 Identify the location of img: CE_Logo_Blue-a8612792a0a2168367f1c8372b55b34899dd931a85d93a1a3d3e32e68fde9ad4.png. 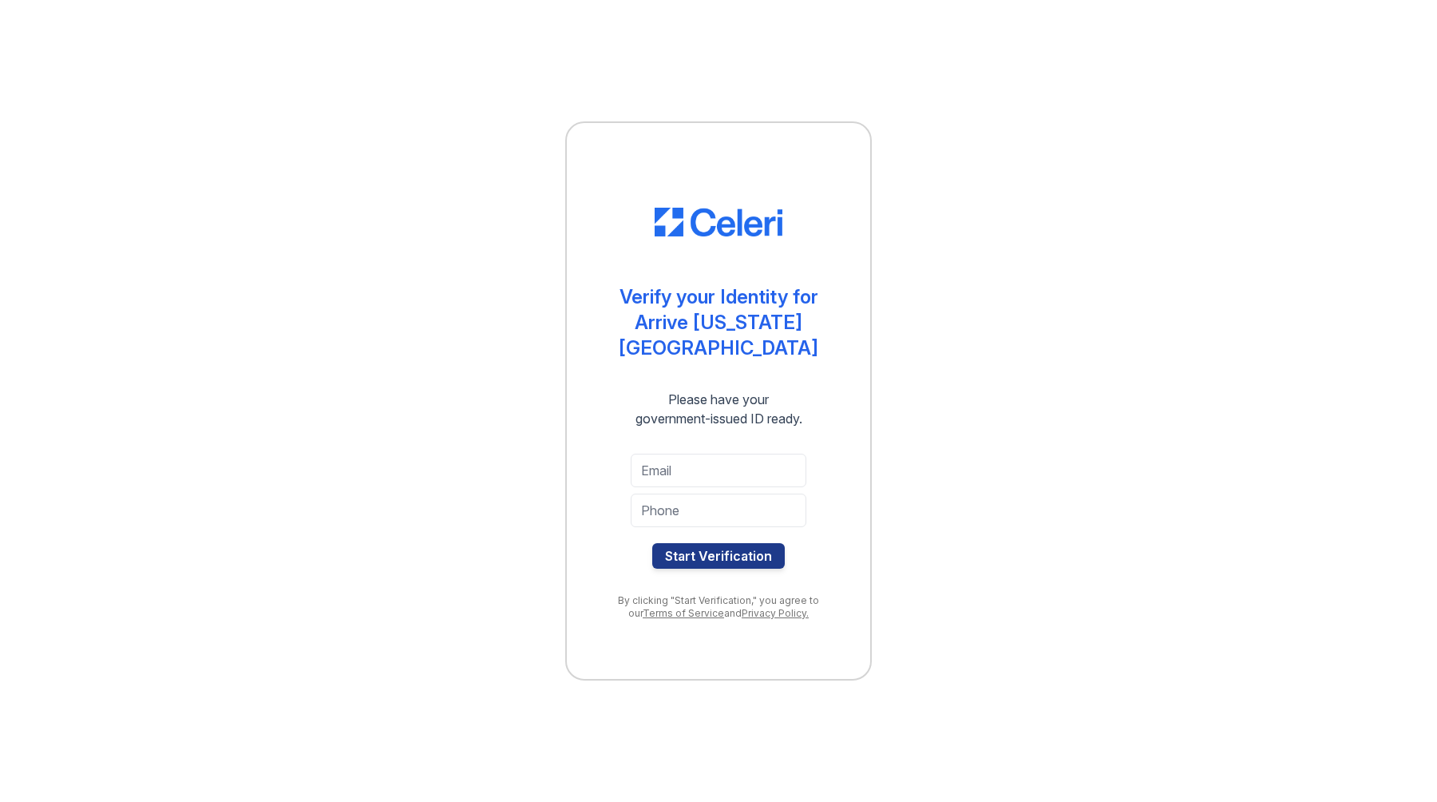
(719, 222).